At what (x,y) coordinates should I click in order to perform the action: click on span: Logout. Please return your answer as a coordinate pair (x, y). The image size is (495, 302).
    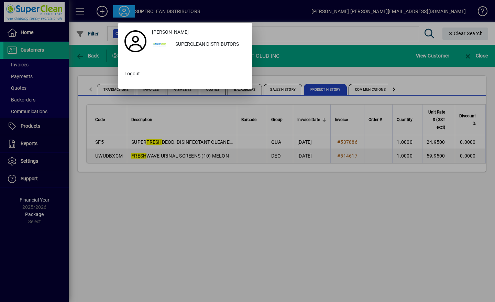
    Looking at the image, I should click on (132, 74).